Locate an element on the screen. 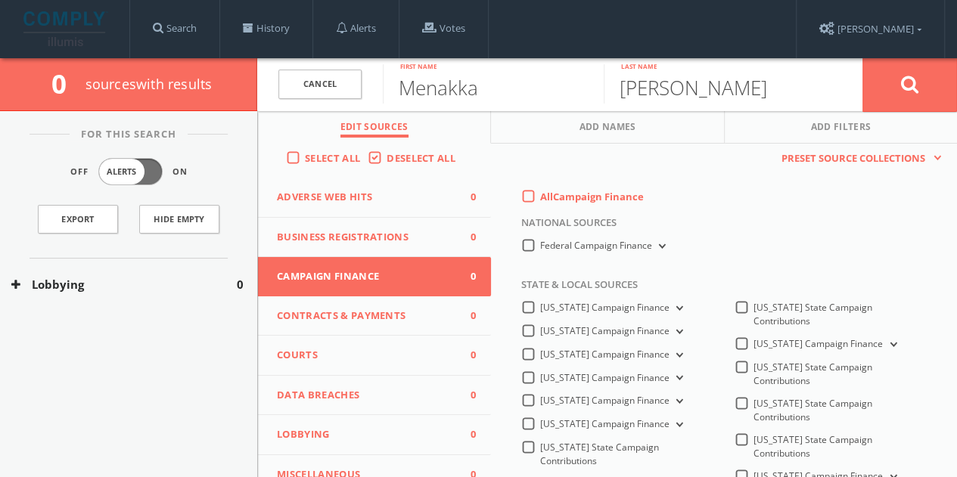  span: State & Local Sources is located at coordinates (573, 289).